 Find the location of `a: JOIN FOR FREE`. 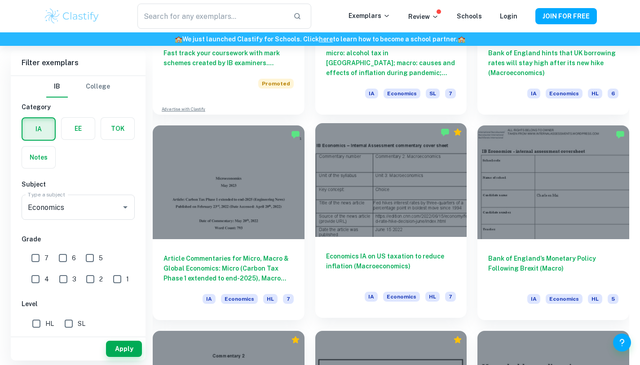

a: JOIN FOR FREE is located at coordinates (566, 16).